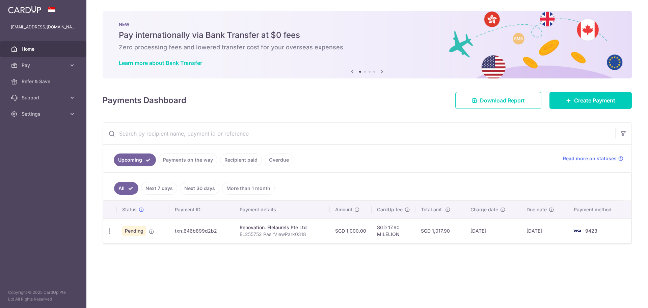 The image size is (648, 308). I want to click on a: Payments on the way, so click(188, 160).